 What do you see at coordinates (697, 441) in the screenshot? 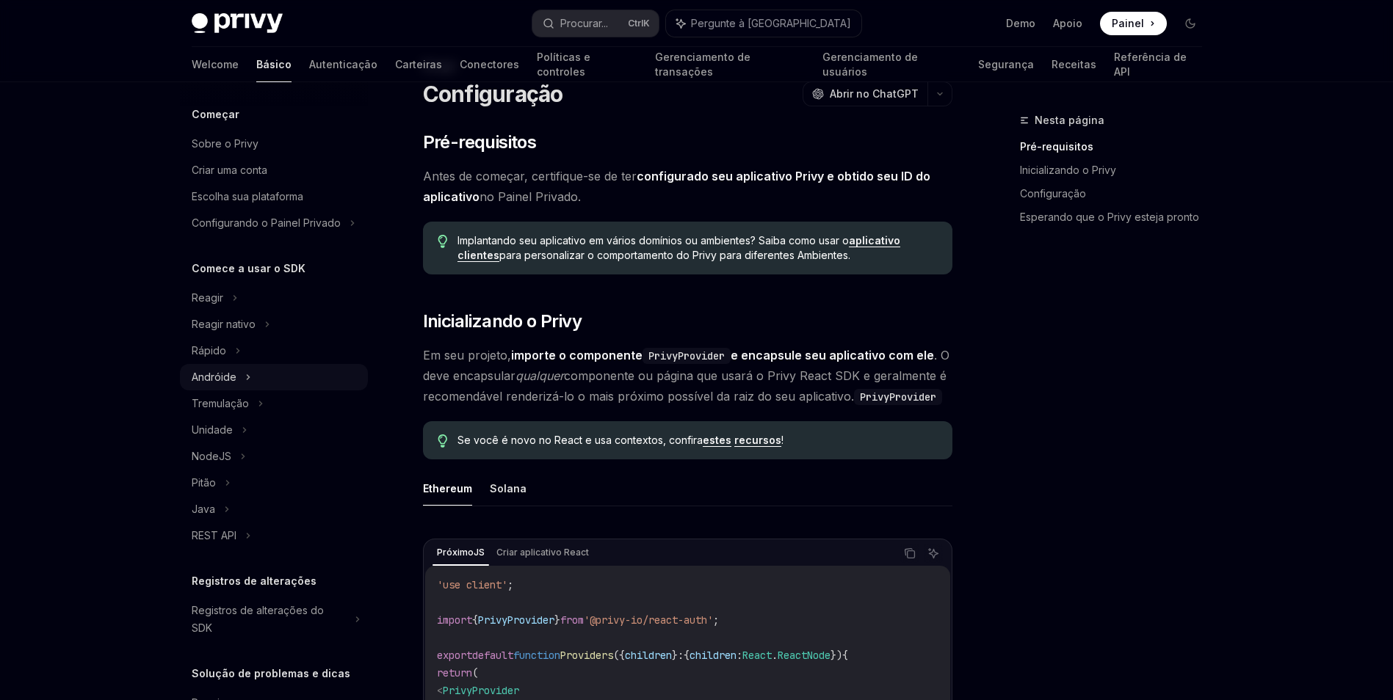
I see `span: Se você é novo no React e usa contextos, confira !` at bounding box center [697, 441].